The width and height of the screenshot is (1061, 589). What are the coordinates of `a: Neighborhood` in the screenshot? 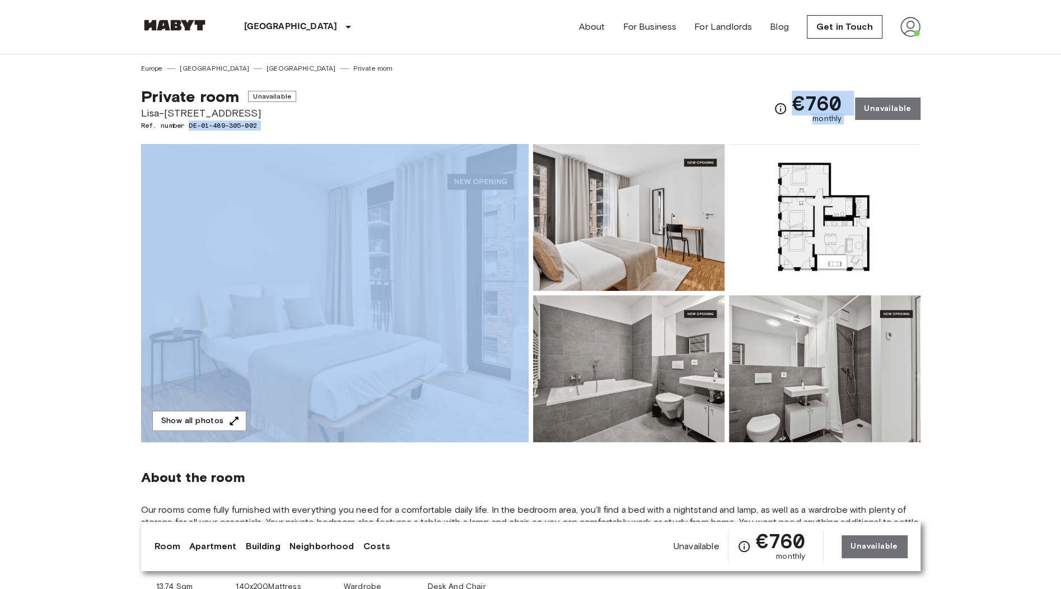 It's located at (322, 546).